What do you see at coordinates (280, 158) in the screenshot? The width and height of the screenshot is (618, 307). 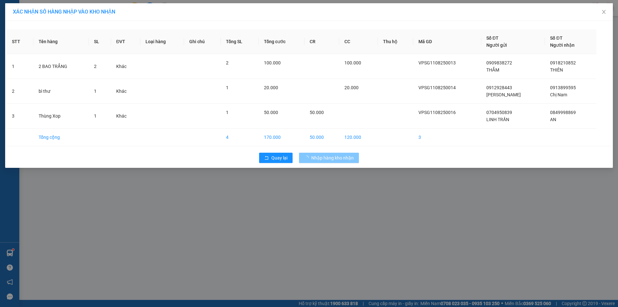 I see `span: Quay lại` at bounding box center [280, 158].